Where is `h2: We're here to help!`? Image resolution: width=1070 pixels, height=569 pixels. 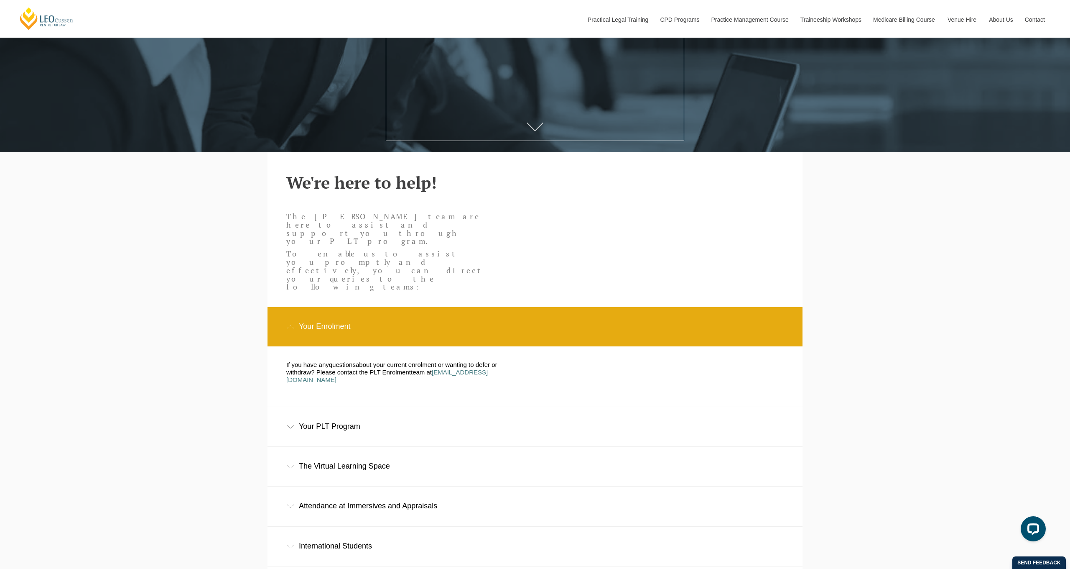
h2: We're here to help! is located at coordinates (535, 182).